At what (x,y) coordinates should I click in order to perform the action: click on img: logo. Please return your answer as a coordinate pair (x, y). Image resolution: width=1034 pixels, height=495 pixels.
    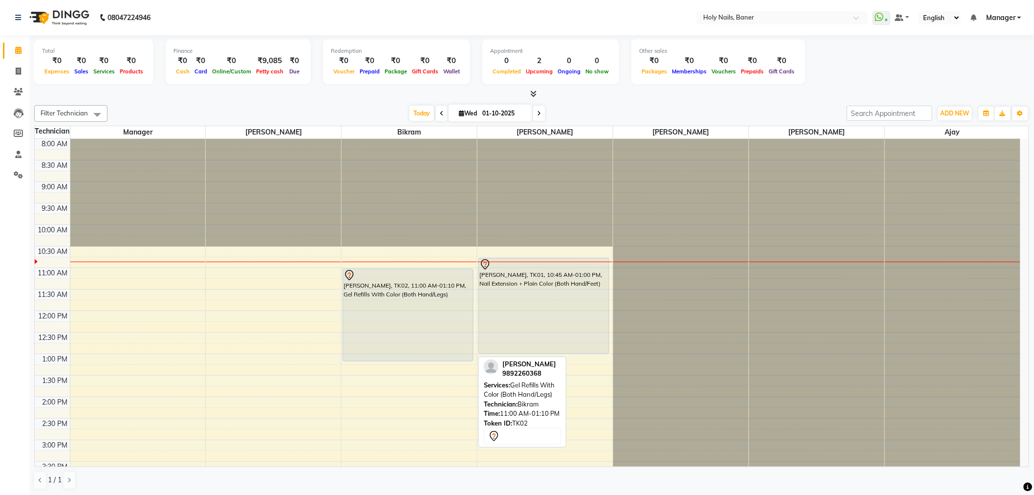
    Looking at the image, I should click on (58, 18).